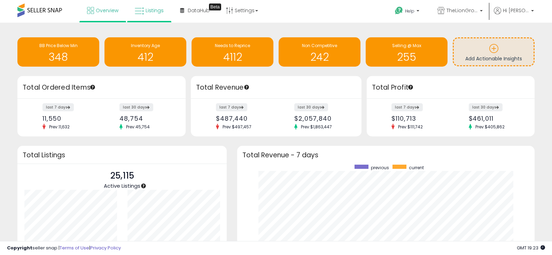 The width and height of the screenshot is (552, 255). What do you see at coordinates (145, 52) in the screenshot?
I see `a: Inventory Age 412` at bounding box center [145, 52].